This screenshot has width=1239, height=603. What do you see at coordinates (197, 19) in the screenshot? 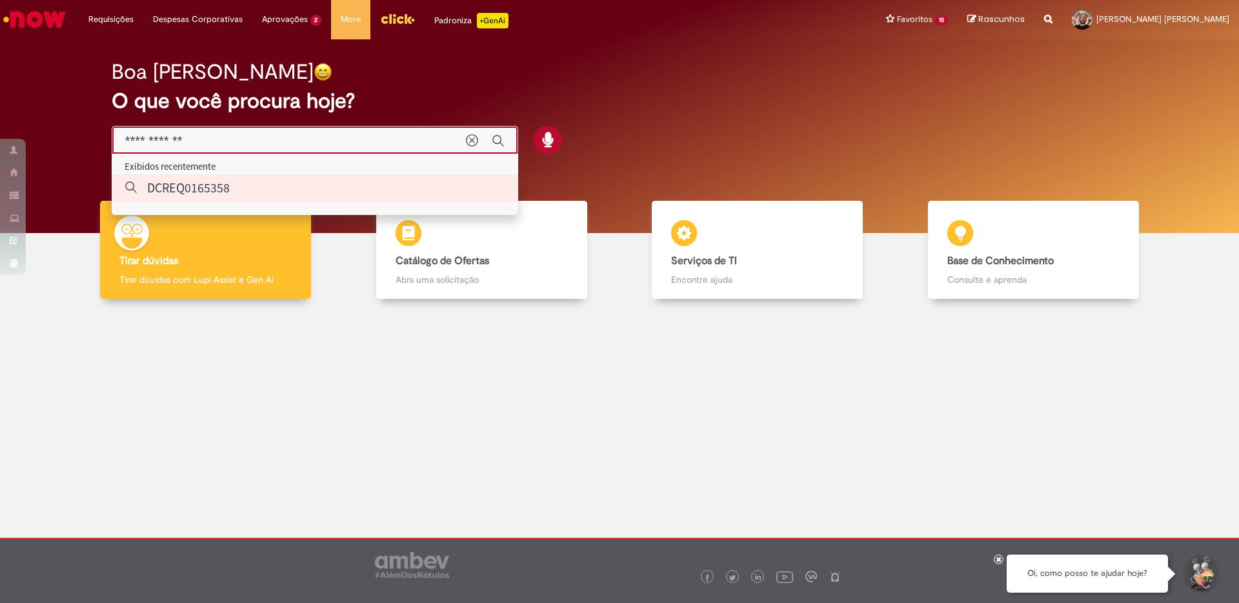
I see `span: Despesas Corporativas` at bounding box center [197, 19].